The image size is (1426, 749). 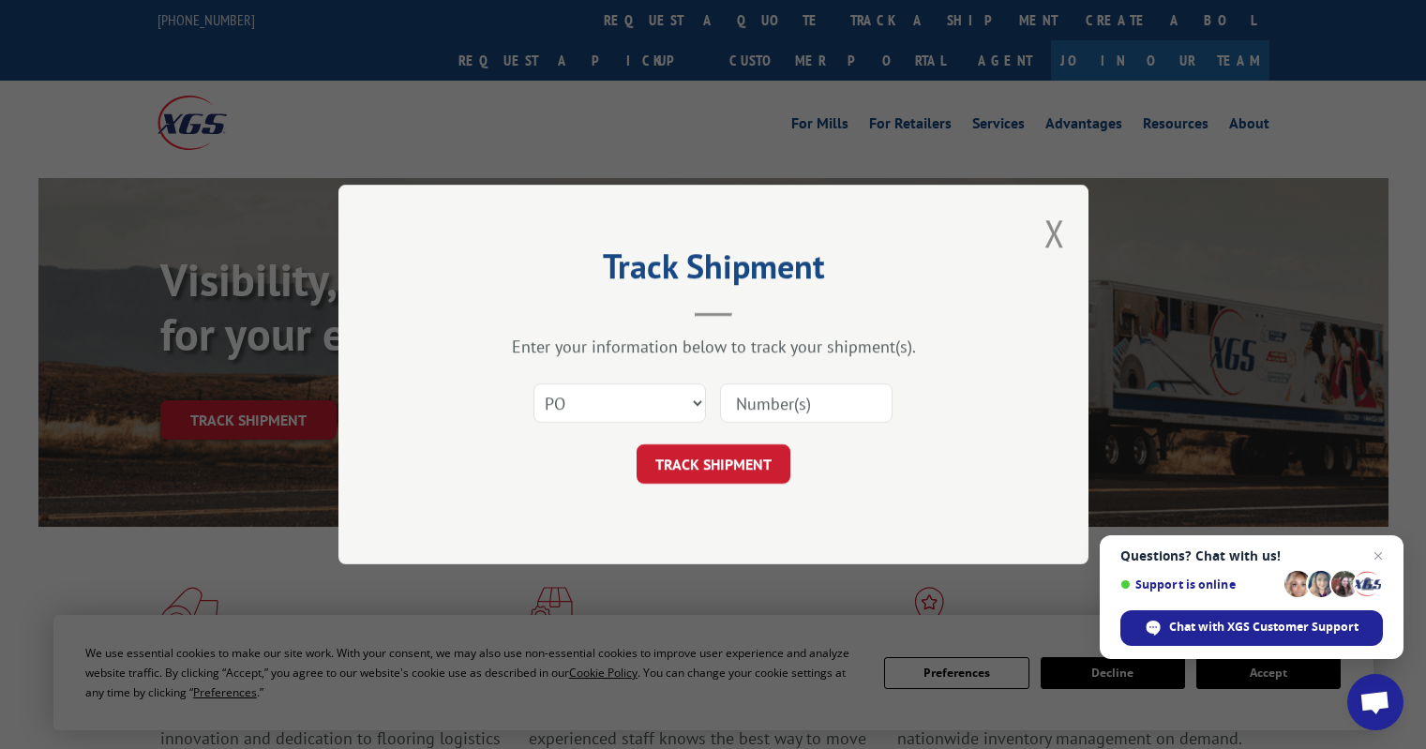 I want to click on span: Chat with XGS Customer Support, so click(x=1264, y=627).